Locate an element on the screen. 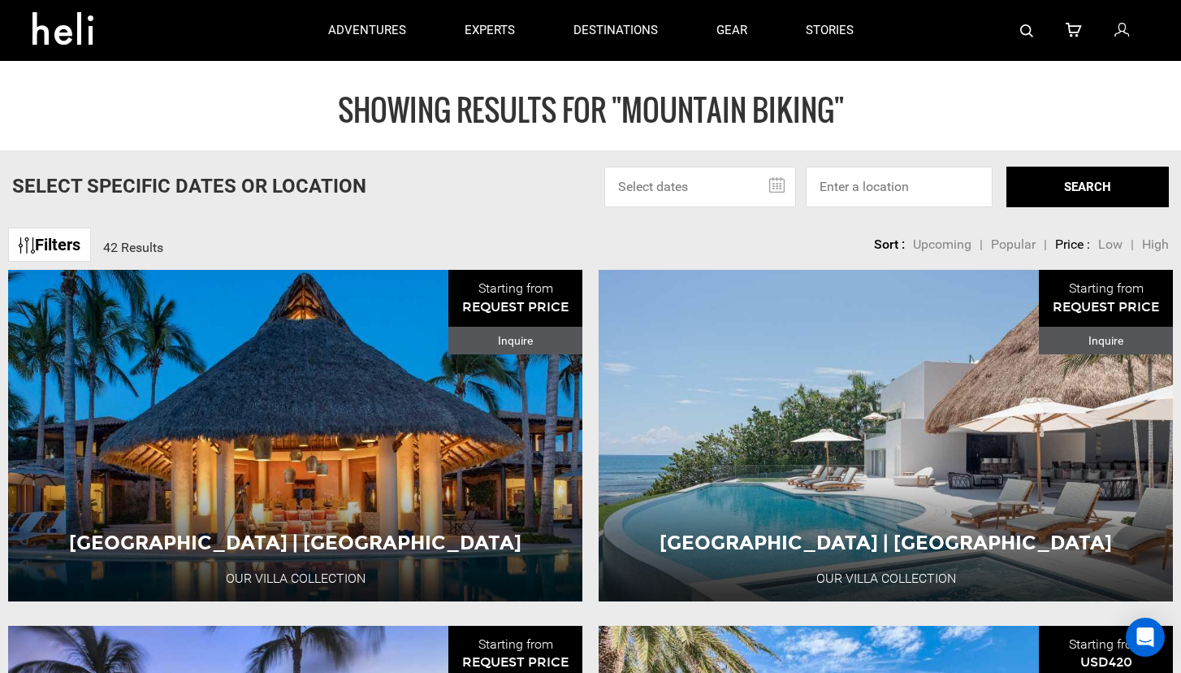 The image size is (1181, 673). span: Popular is located at coordinates (1013, 244).